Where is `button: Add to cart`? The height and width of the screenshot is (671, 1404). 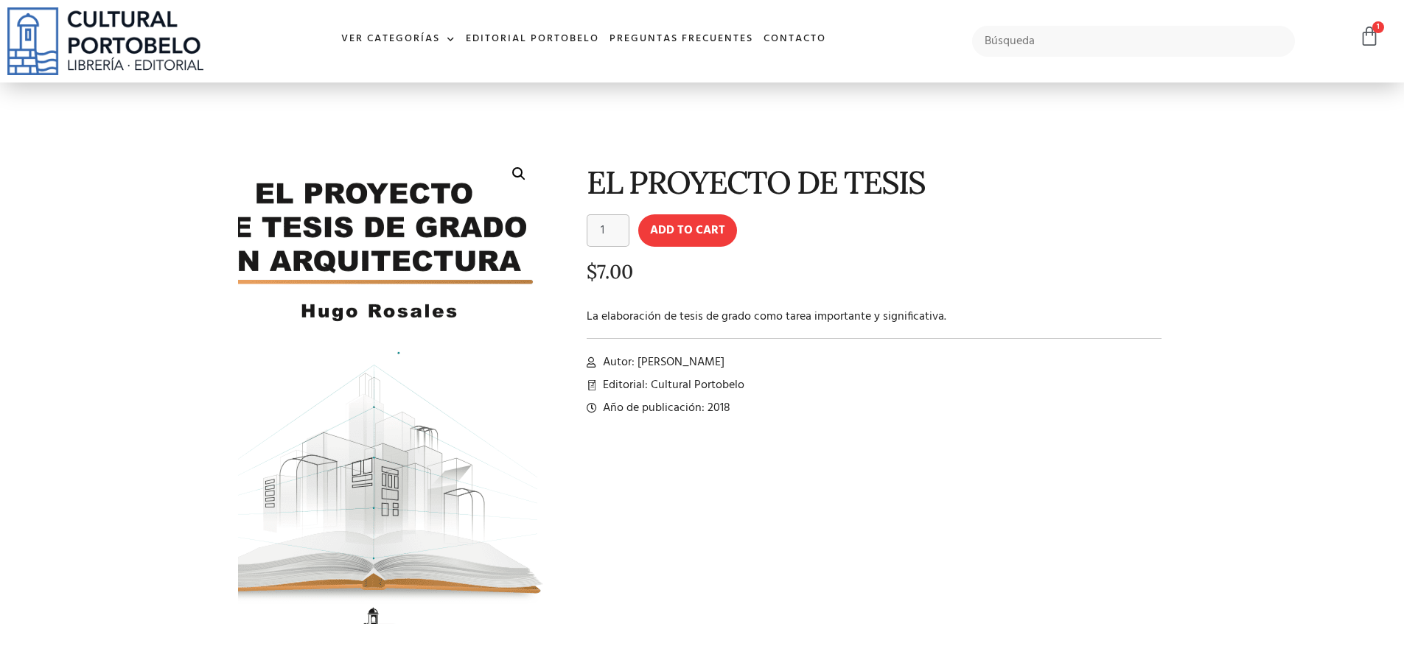 button: Add to cart is located at coordinates (688, 231).